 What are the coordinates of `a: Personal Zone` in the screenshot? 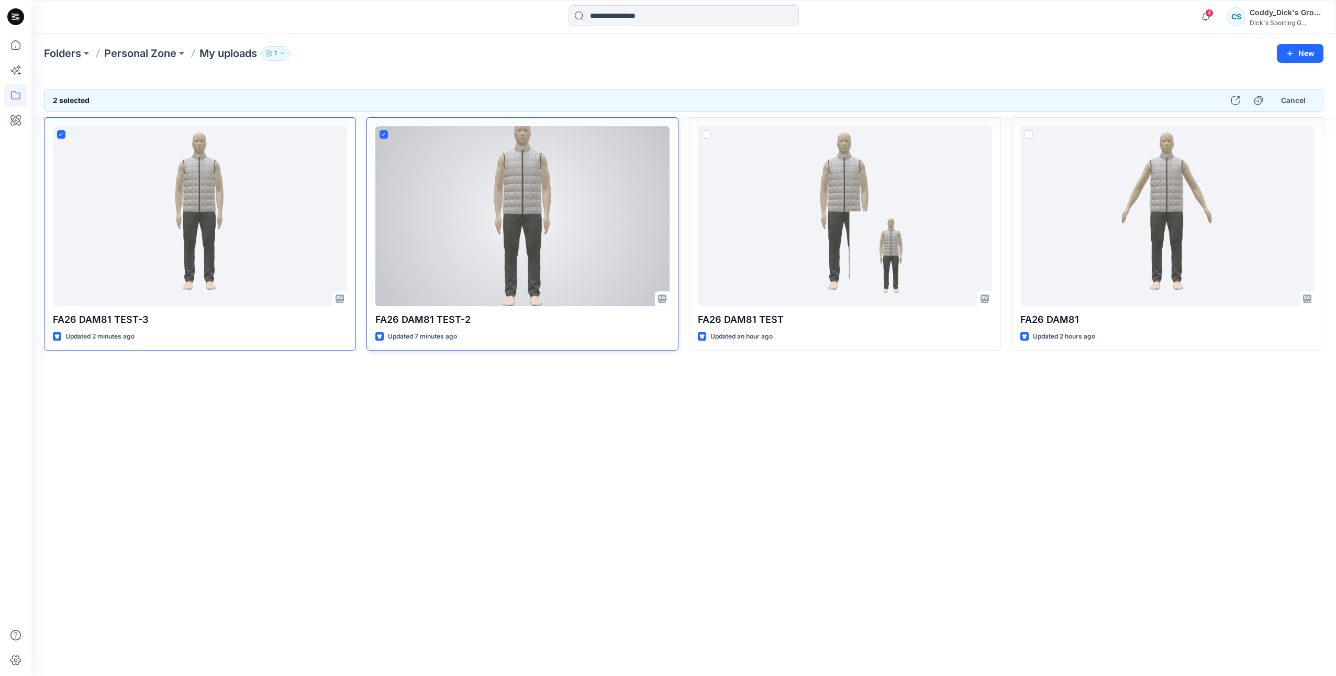 It's located at (140, 53).